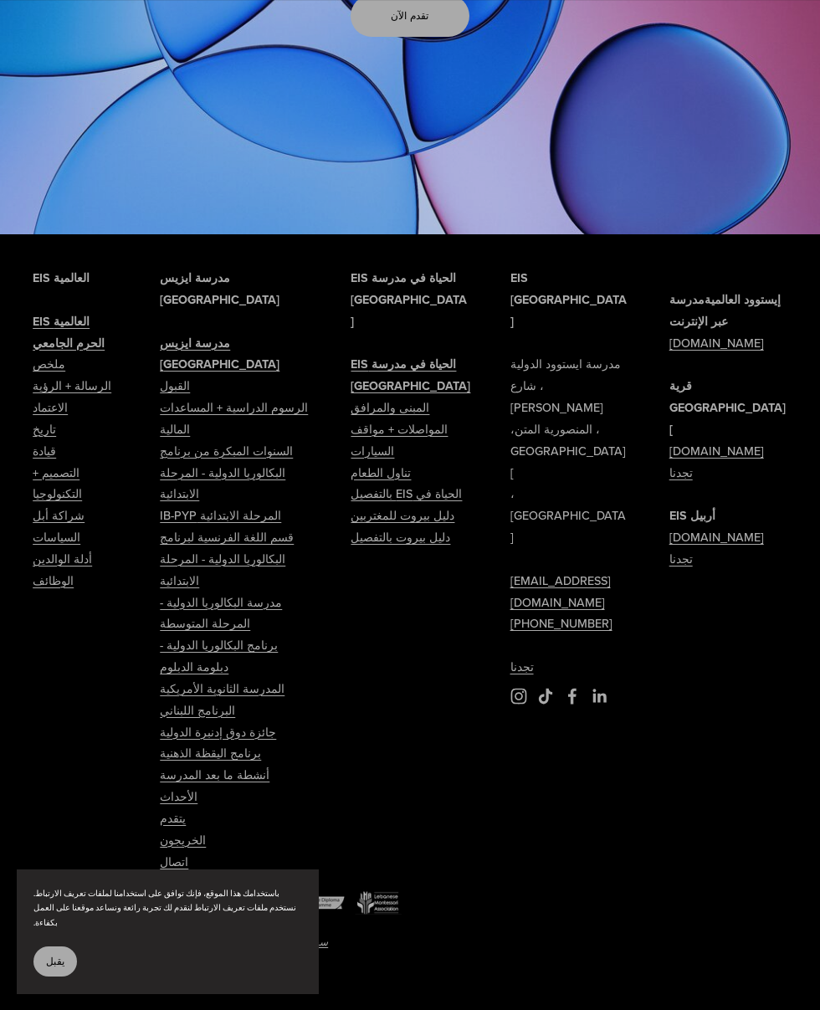 The height and width of the screenshot is (1010, 820). What do you see at coordinates (44, 429) in the screenshot?
I see `font: تاريخ` at bounding box center [44, 429].